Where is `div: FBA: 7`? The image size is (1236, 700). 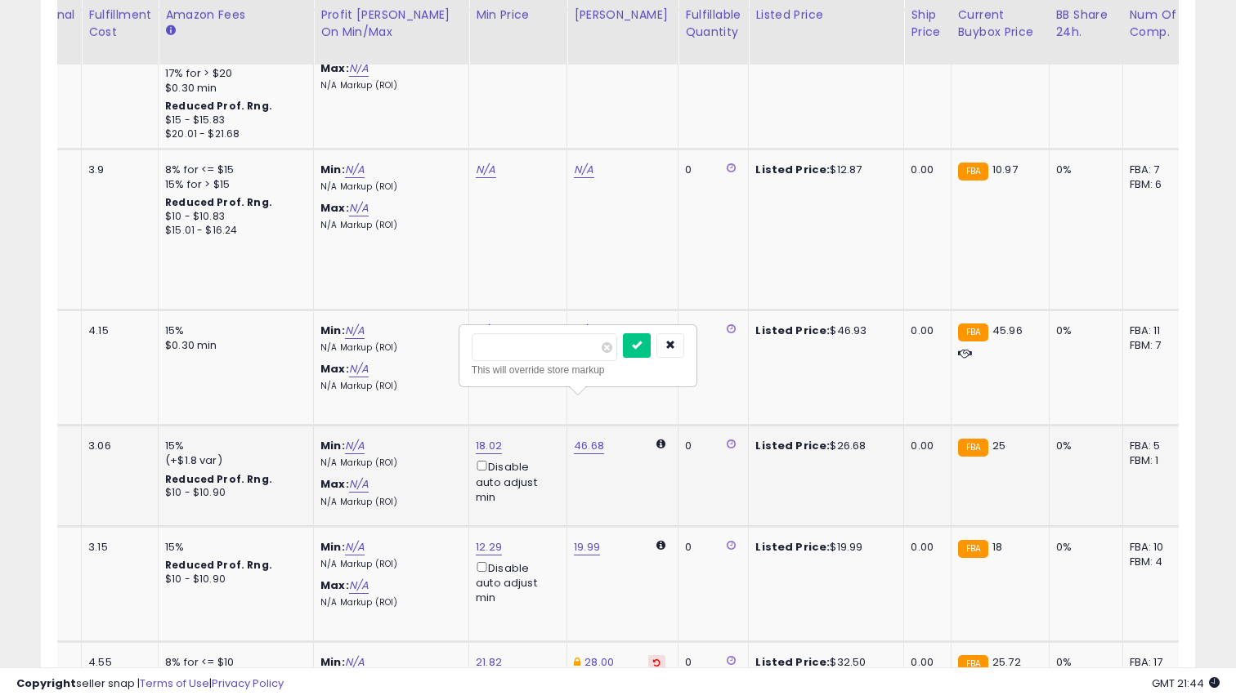 div: FBA: 7 is located at coordinates (1157, 170).